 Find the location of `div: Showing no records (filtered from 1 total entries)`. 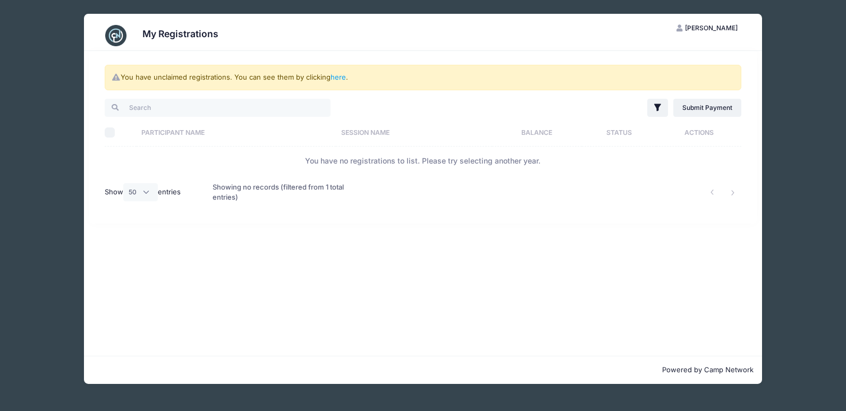

div: Showing no records (filtered from 1 total entries) is located at coordinates (288, 192).